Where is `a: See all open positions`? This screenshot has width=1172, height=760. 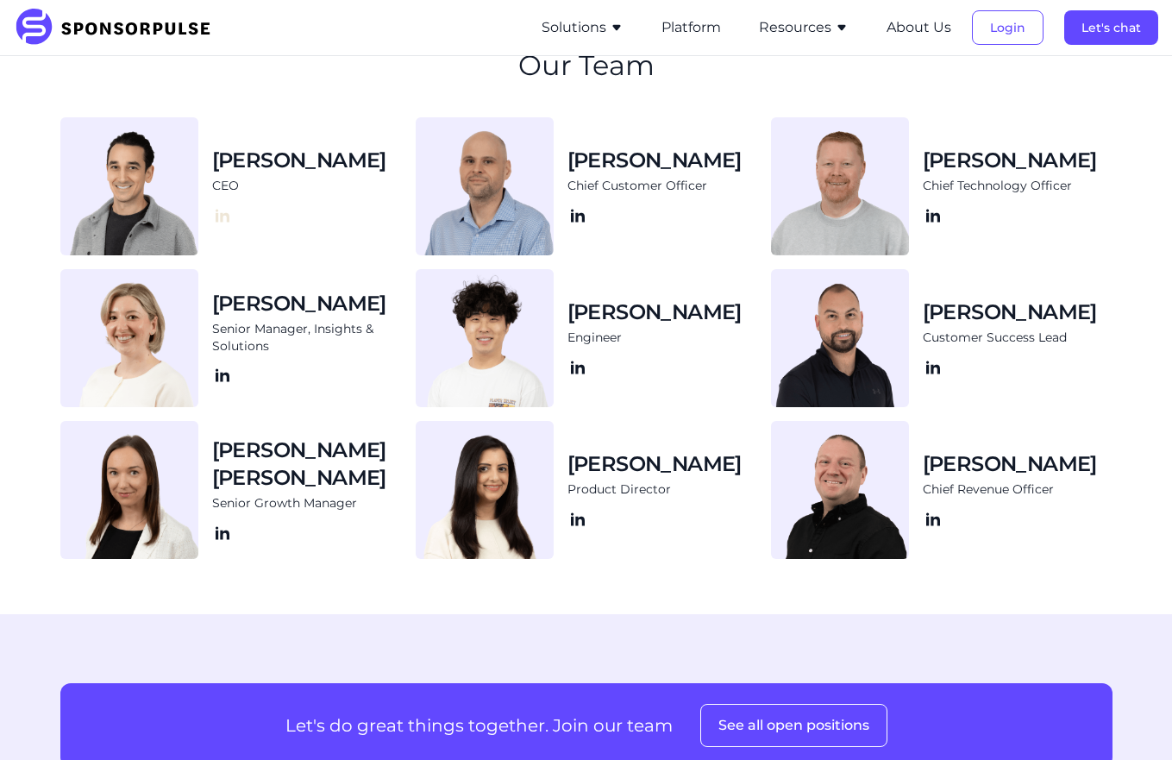 a: See all open positions is located at coordinates (793, 724).